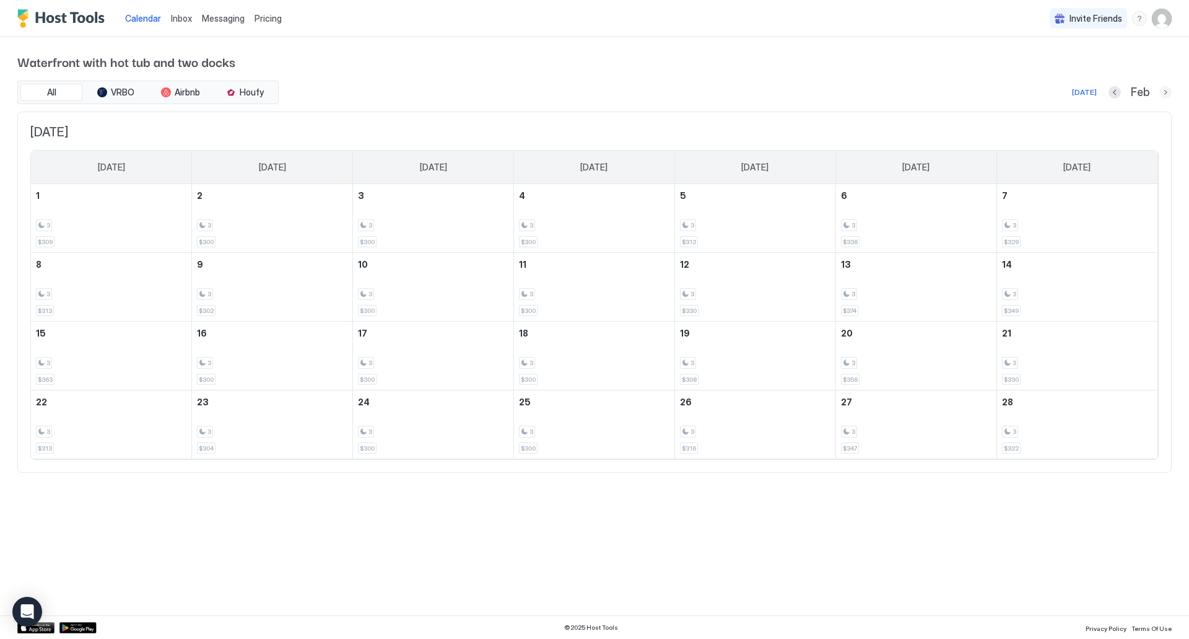 The image size is (1189, 639). I want to click on button: All, so click(51, 92).